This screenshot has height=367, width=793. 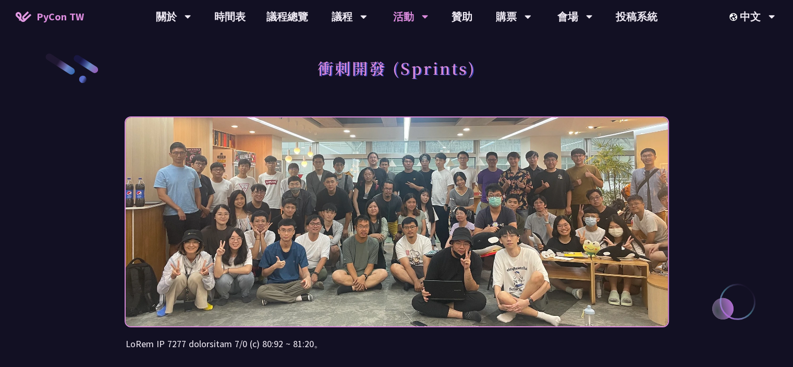 What do you see at coordinates (23, 17) in the screenshot?
I see `img: Home icon of PyCon TW 2025` at bounding box center [23, 17].